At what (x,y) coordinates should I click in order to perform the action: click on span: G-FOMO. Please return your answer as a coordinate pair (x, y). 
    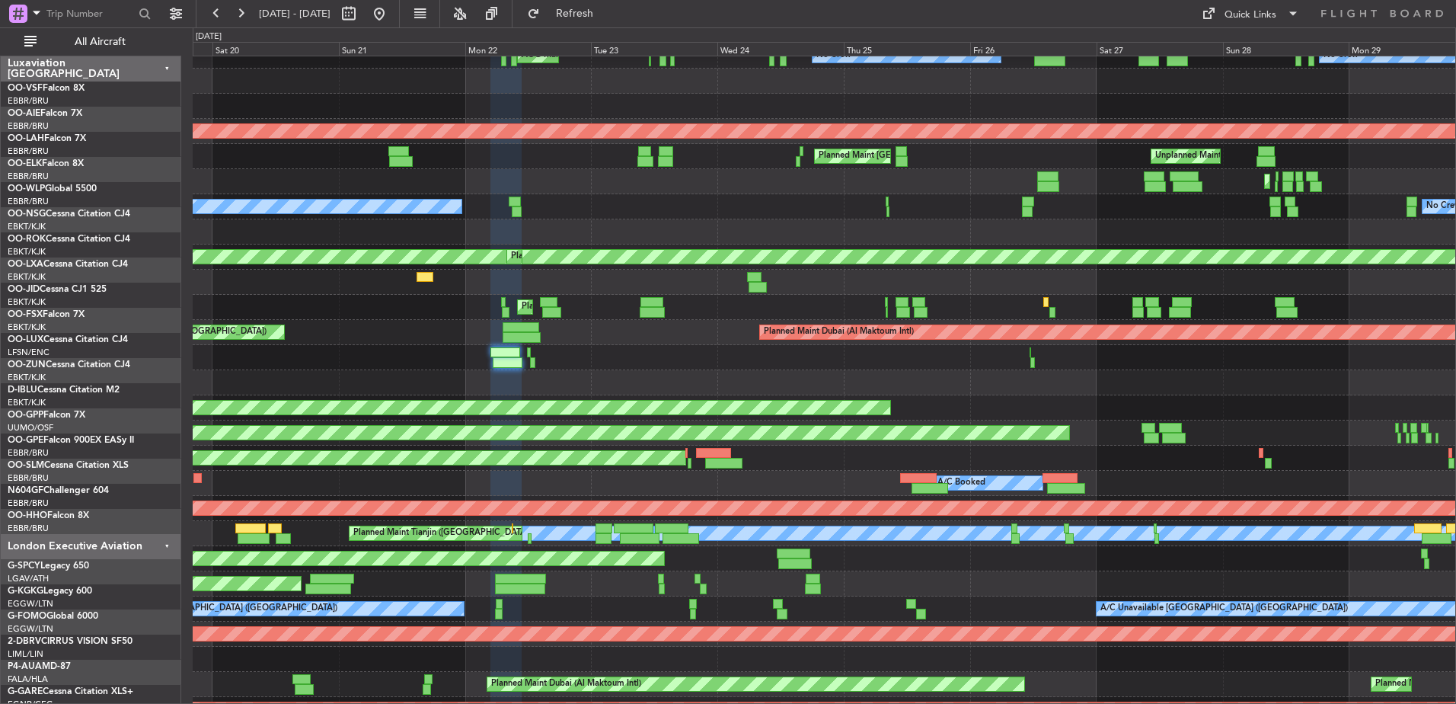
    Looking at the image, I should click on (27, 616).